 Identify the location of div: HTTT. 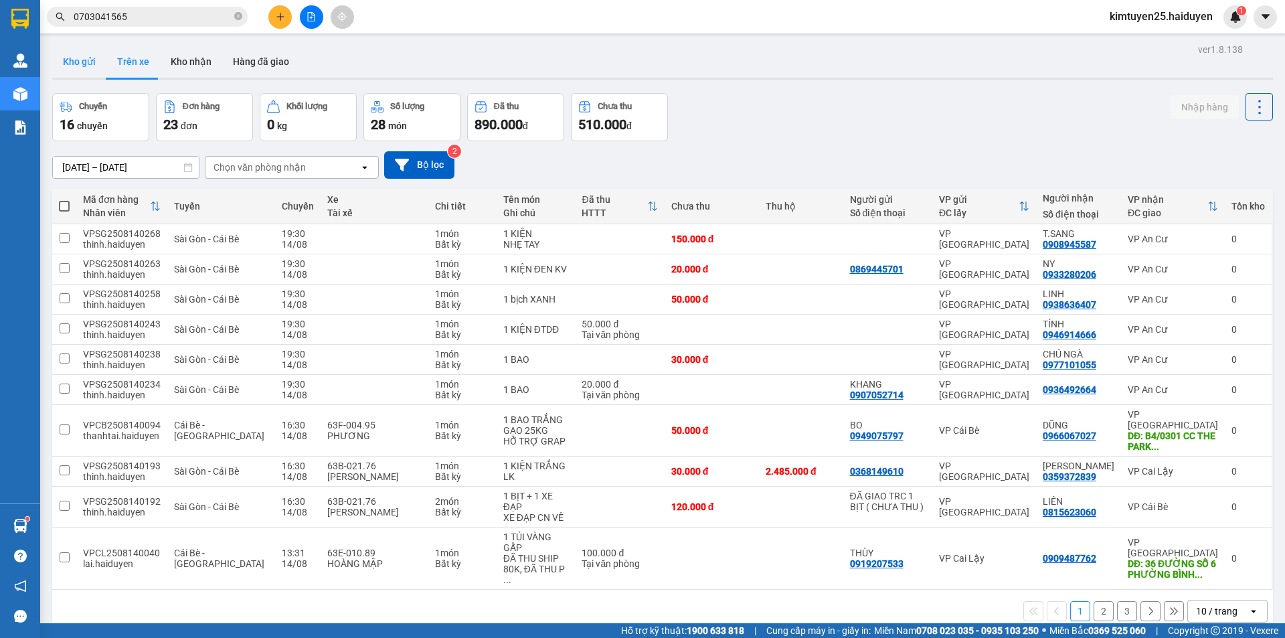
(614, 213).